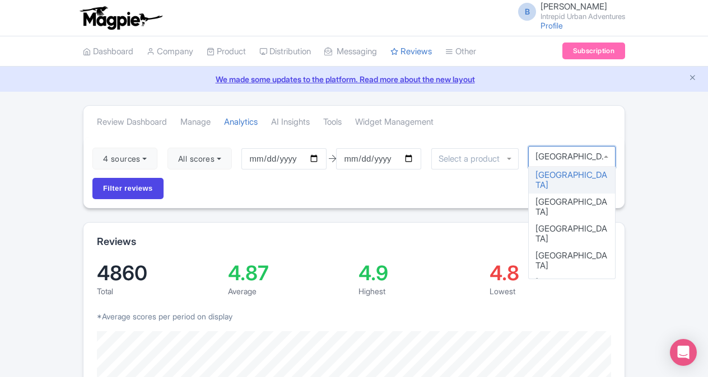  Describe the element at coordinates (128, 189) in the screenshot. I see `input: Filter reviews` at that location.